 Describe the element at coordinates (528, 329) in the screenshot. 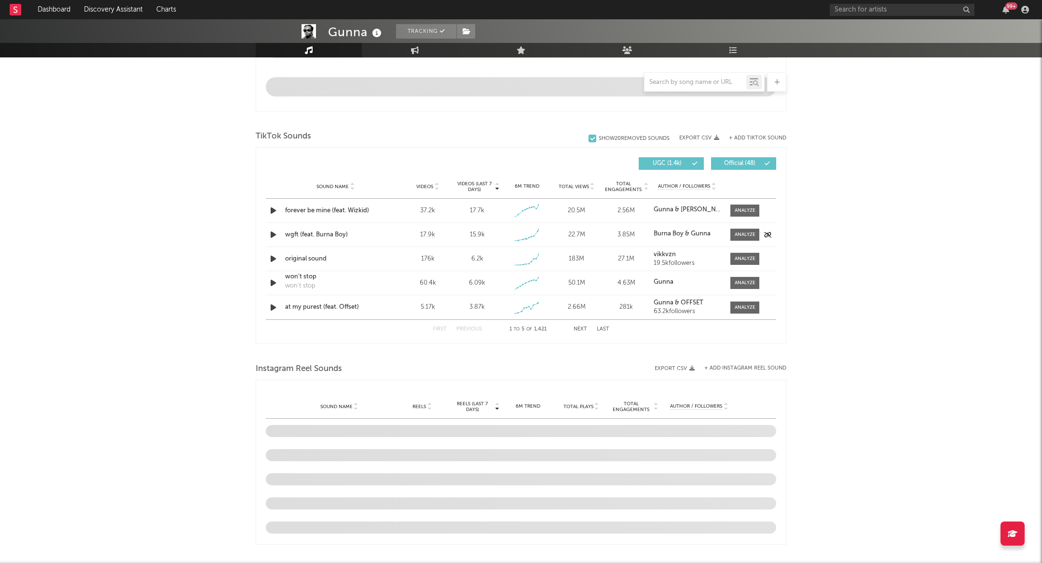

I see `div: 1 5 1,421` at that location.